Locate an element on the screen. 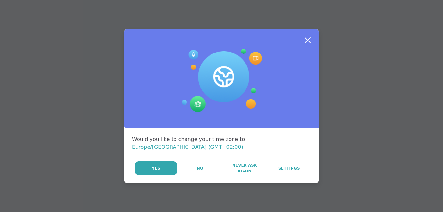 Image resolution: width=443 pixels, height=212 pixels. button: Never Ask Again is located at coordinates (244, 168).